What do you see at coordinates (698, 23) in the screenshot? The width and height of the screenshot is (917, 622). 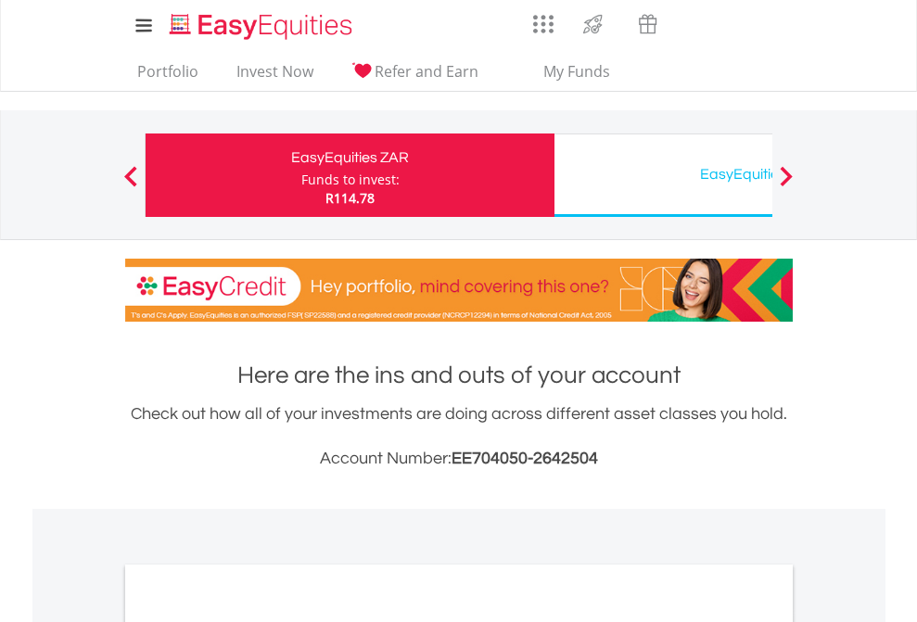 I see `a: Notifications` at bounding box center [698, 23].